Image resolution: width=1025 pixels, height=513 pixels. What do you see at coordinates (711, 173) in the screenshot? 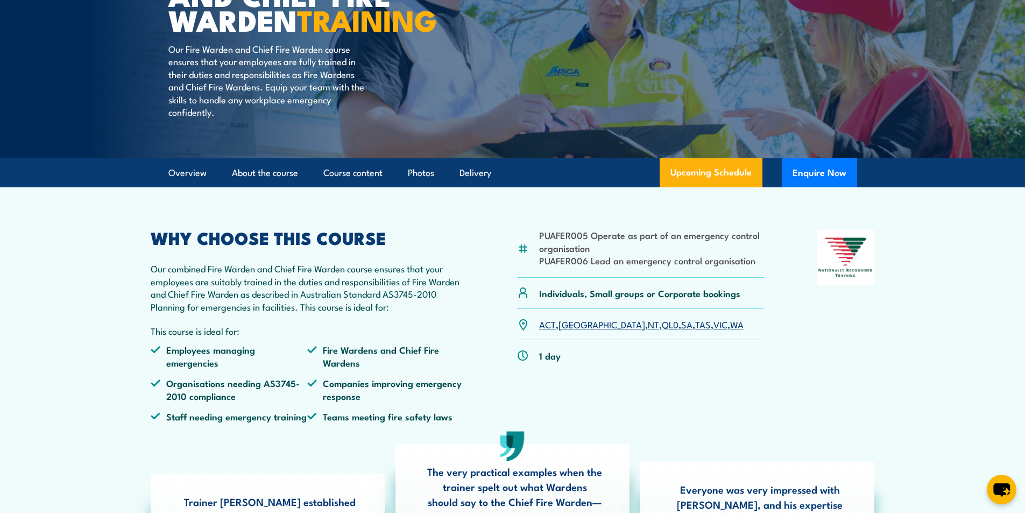
I see `a: Upcoming Schedule` at bounding box center [711, 173].